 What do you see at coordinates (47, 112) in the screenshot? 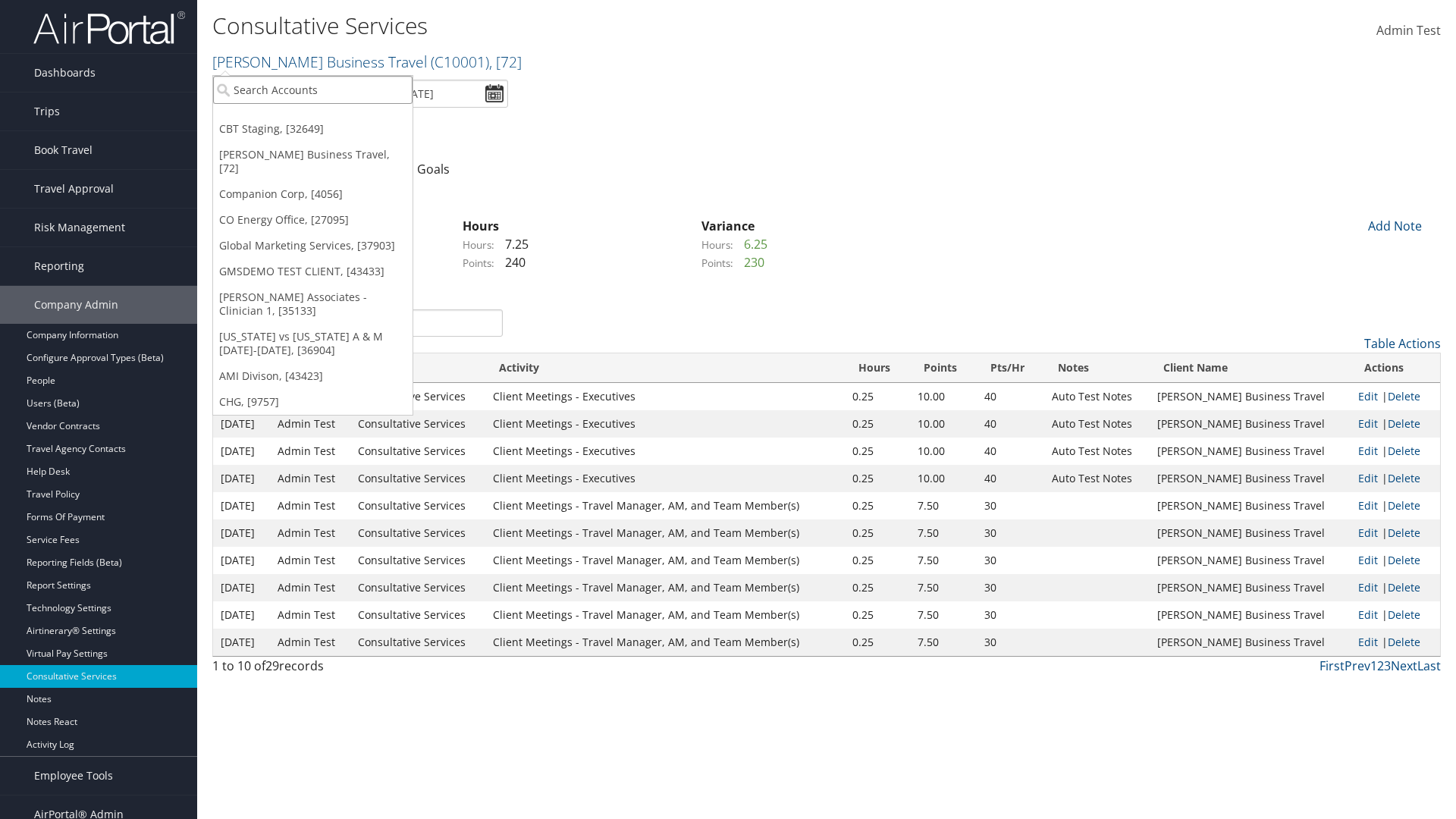
I see `span: Trips` at bounding box center [47, 112].